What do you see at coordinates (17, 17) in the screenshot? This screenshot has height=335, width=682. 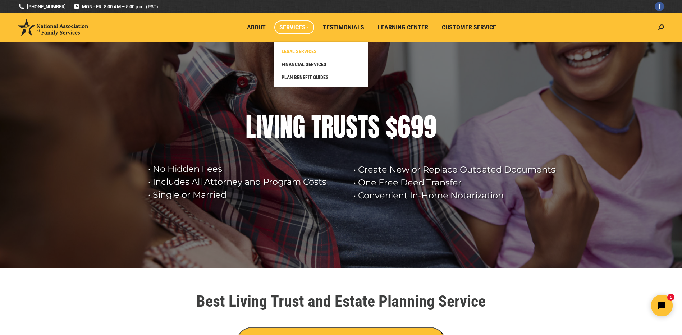 I see `button: Open chat widget` at bounding box center [17, 17].